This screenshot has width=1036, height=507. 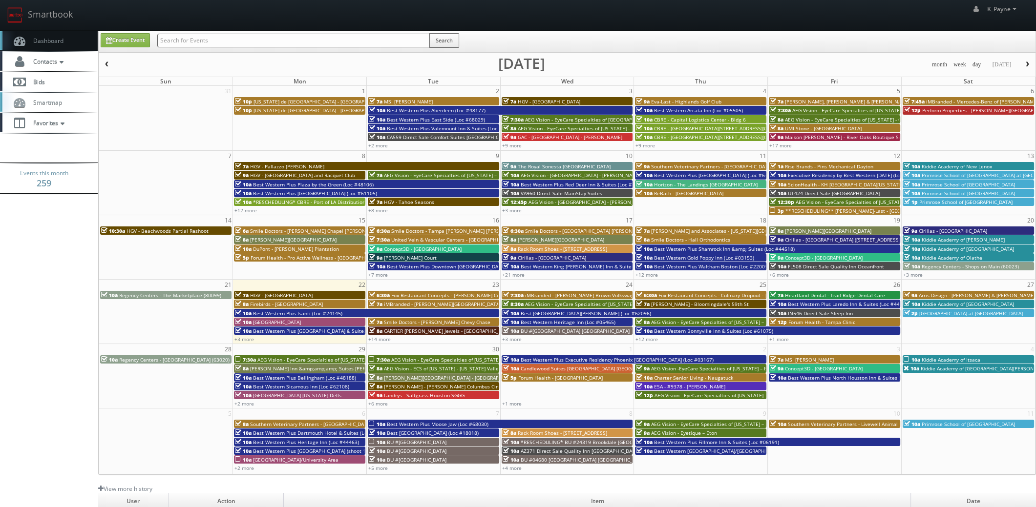 What do you see at coordinates (515, 202) in the screenshot?
I see `span: 12:45p` at bounding box center [515, 202].